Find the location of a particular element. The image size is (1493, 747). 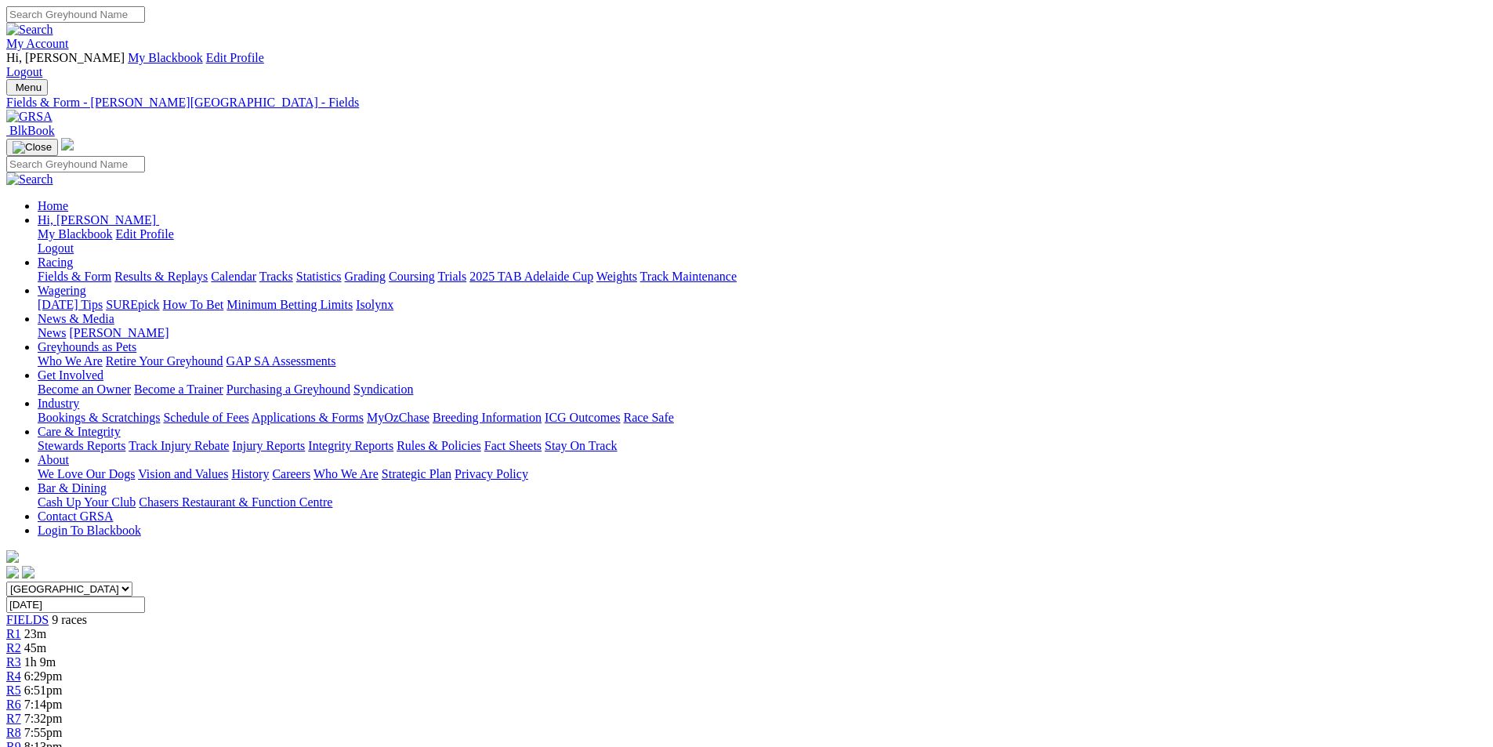

a: Greyhounds as Pets is located at coordinates (87, 346).